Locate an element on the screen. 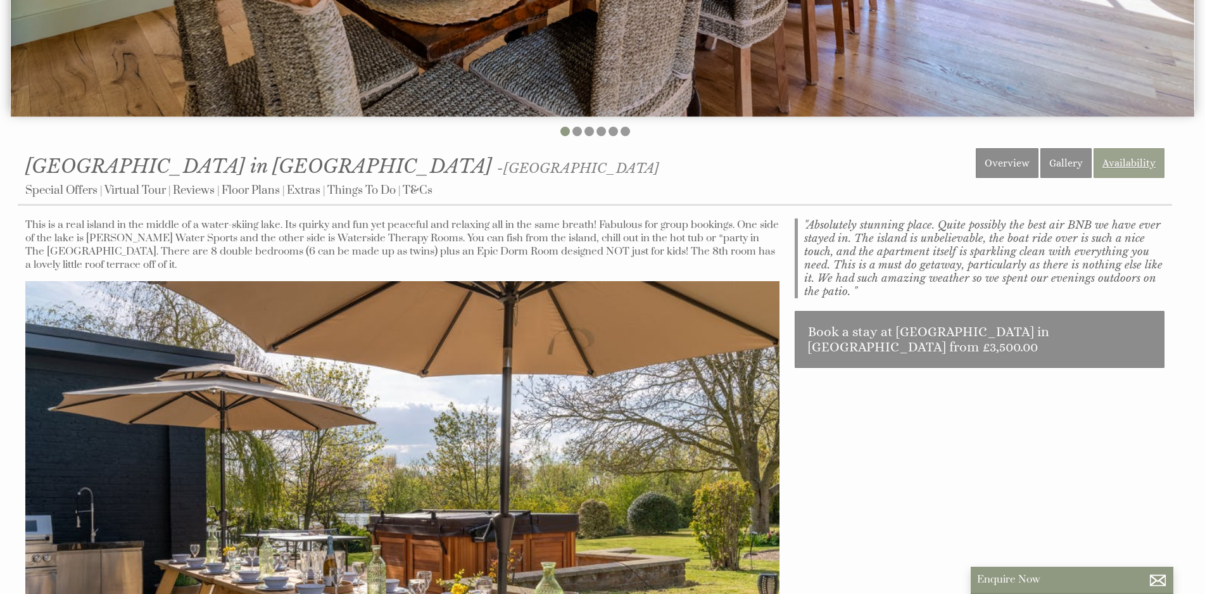  a: Gallery is located at coordinates (1066, 163).